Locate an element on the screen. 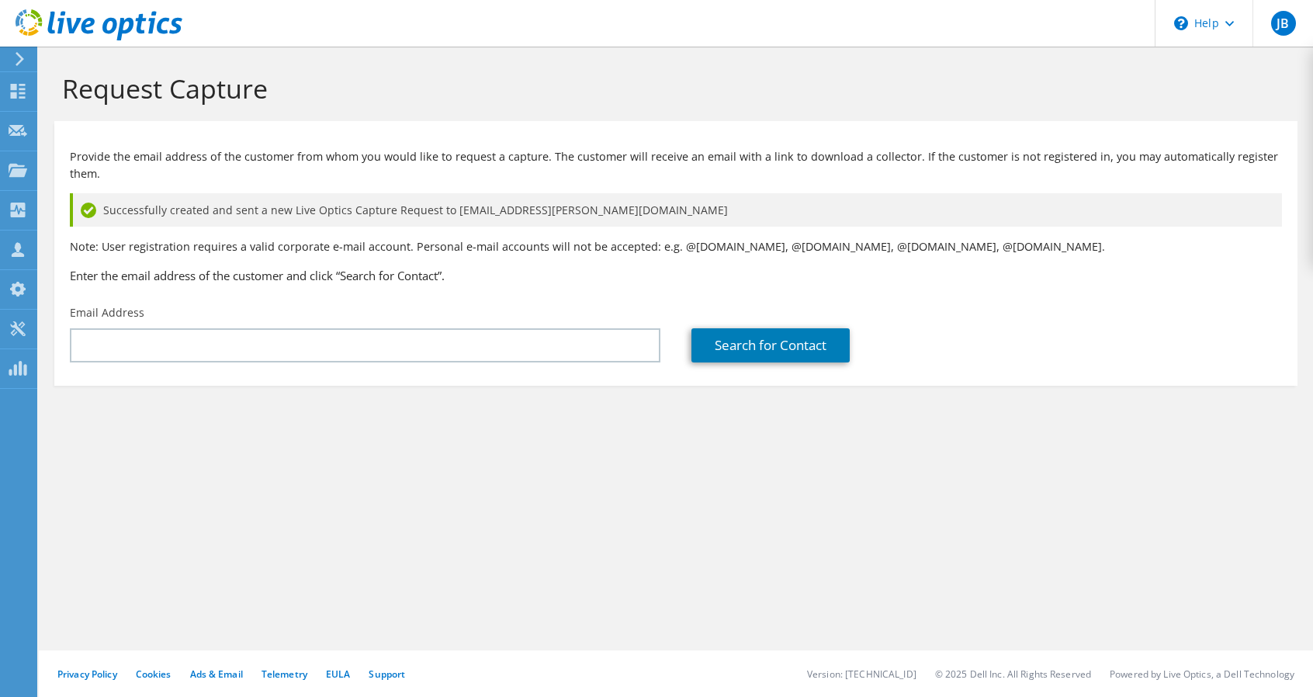 This screenshot has height=697, width=1313. svg: \n is located at coordinates (1181, 23).